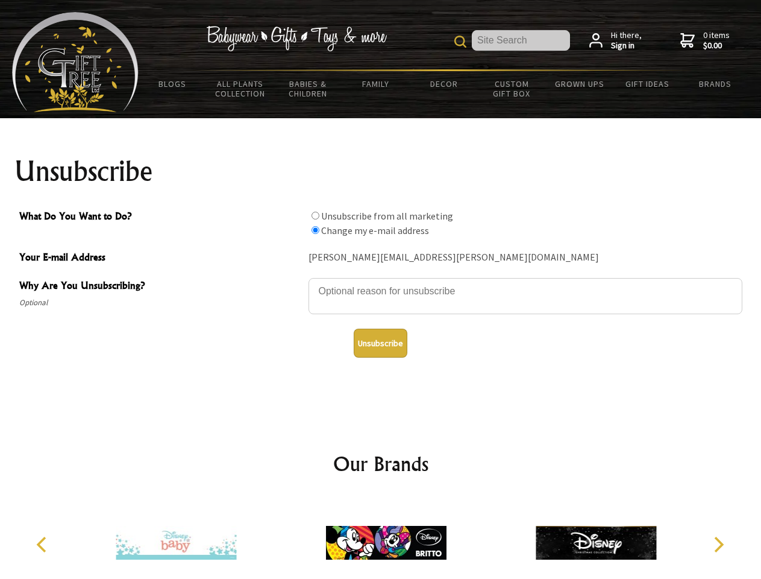  What do you see at coordinates (715, 84) in the screenshot?
I see `a: Brands` at bounding box center [715, 84].